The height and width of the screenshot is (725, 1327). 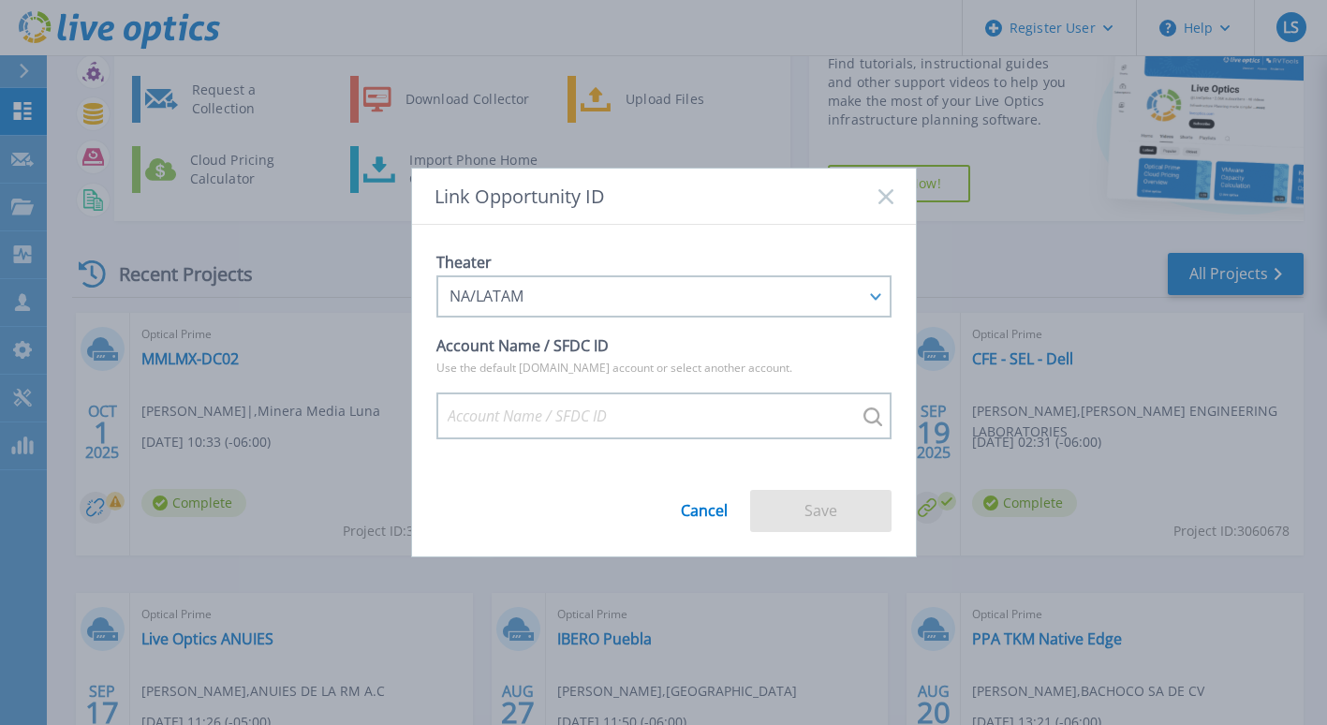 What do you see at coordinates (664, 262) in the screenshot?
I see `p: Theater` at bounding box center [664, 262].